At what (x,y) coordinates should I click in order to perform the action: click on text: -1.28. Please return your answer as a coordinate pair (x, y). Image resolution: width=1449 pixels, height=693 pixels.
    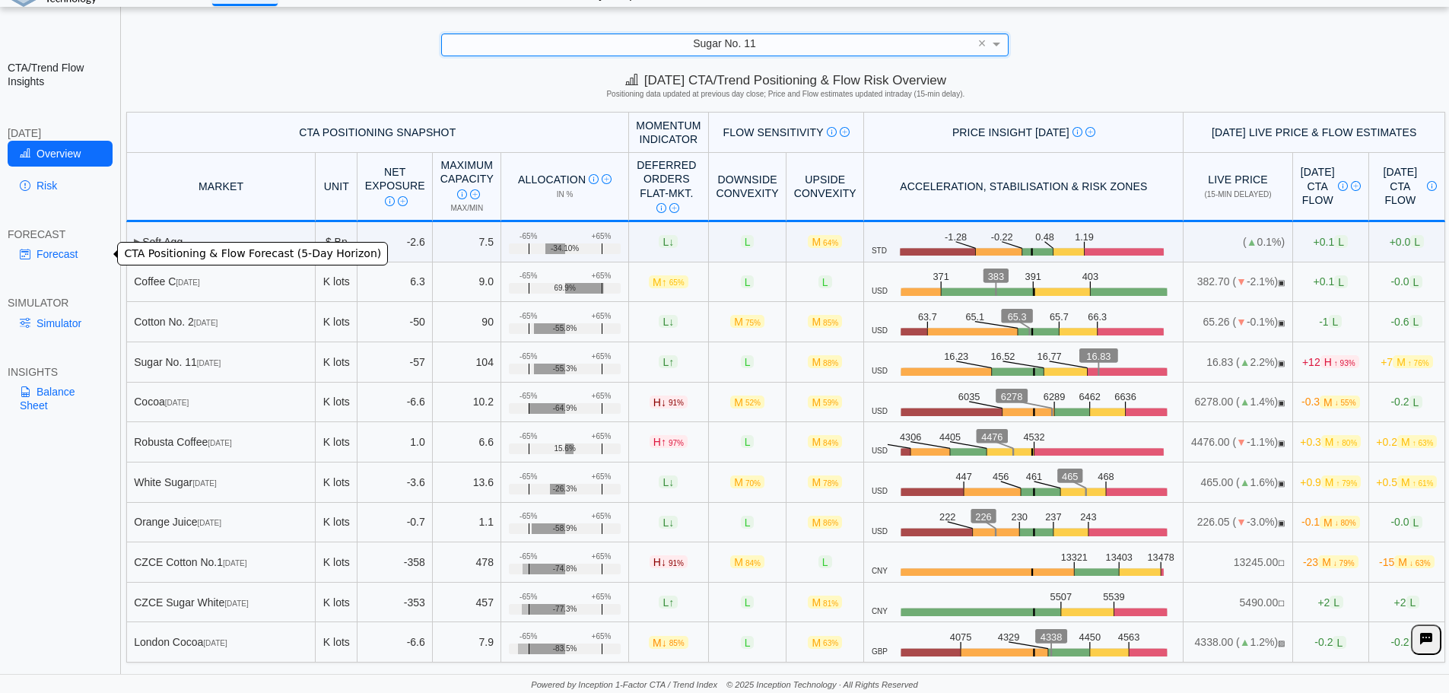
    Looking at the image, I should click on (956, 237).